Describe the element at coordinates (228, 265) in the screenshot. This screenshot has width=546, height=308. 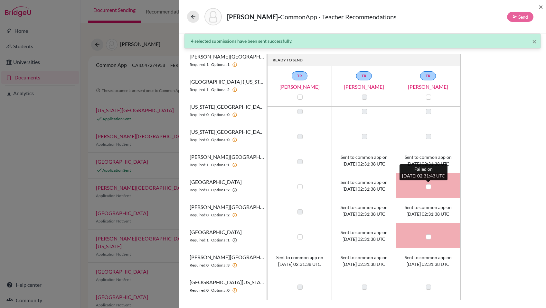
I see `b: 3` at that location.